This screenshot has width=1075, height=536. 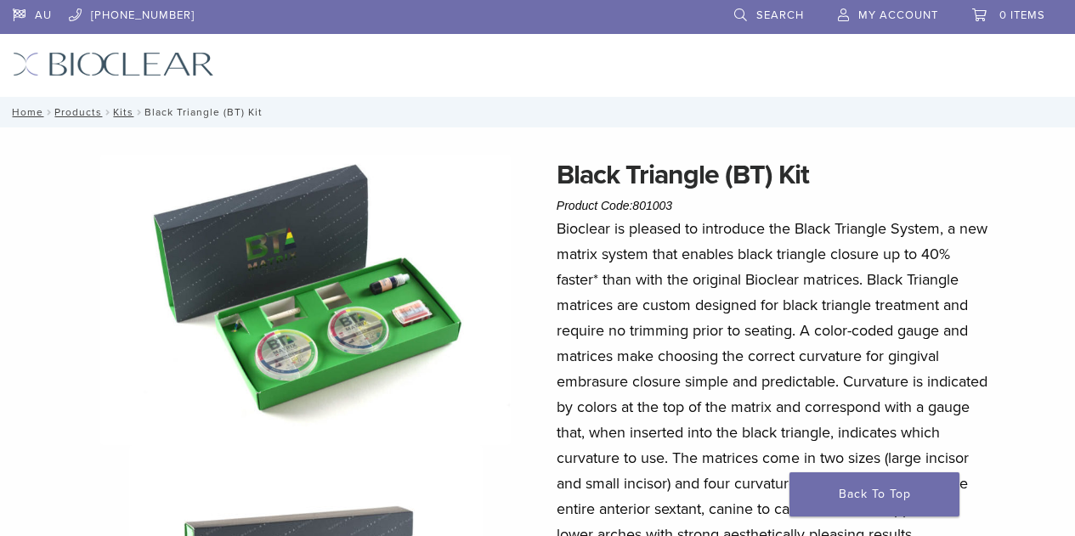 What do you see at coordinates (652, 206) in the screenshot?
I see `span: 801003` at bounding box center [652, 206].